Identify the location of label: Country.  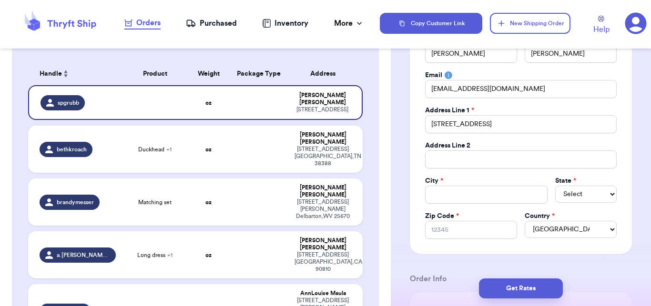
(539, 216).